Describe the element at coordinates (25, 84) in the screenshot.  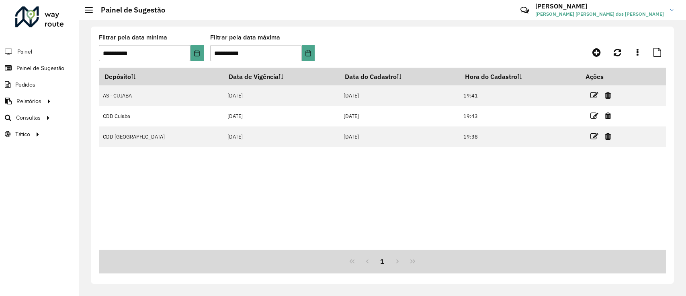
I see `span: Pedidos` at that location.